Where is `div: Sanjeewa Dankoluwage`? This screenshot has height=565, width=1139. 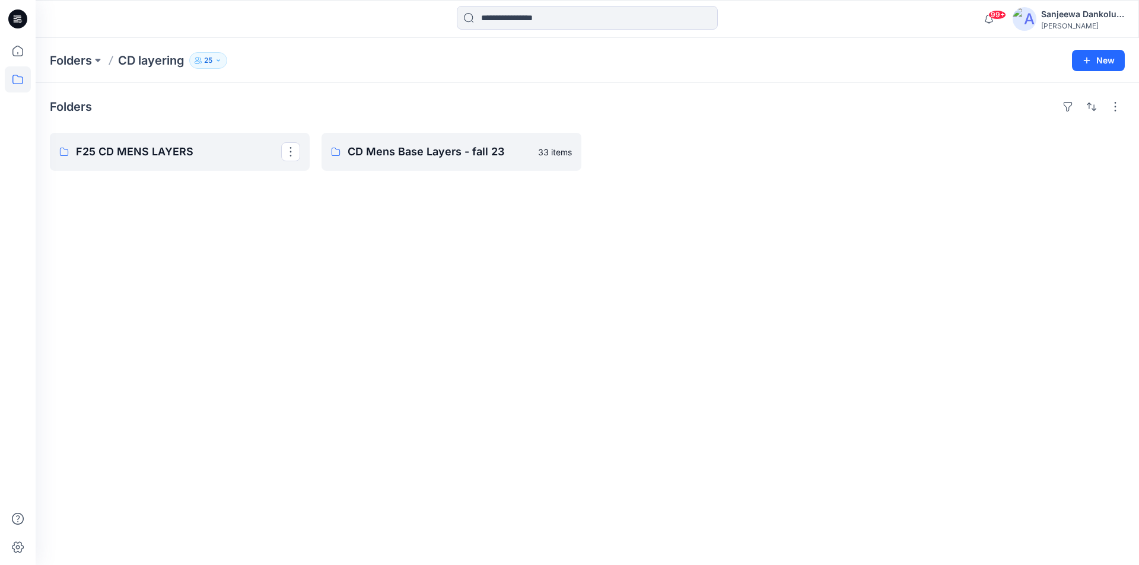 div: Sanjeewa Dankoluwage is located at coordinates (1083, 14).